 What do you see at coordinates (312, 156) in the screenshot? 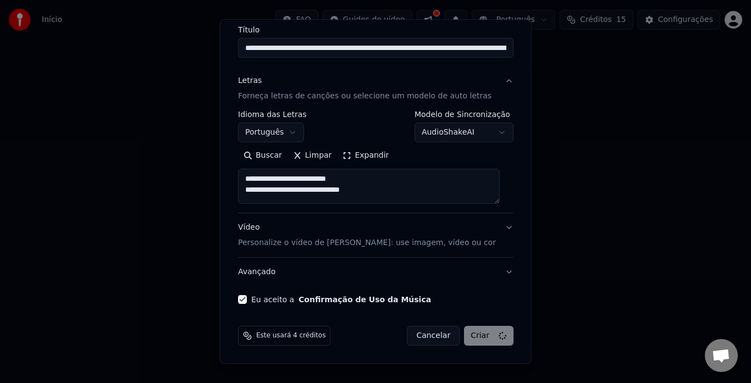
I see `button: Limpar` at bounding box center [312, 156].